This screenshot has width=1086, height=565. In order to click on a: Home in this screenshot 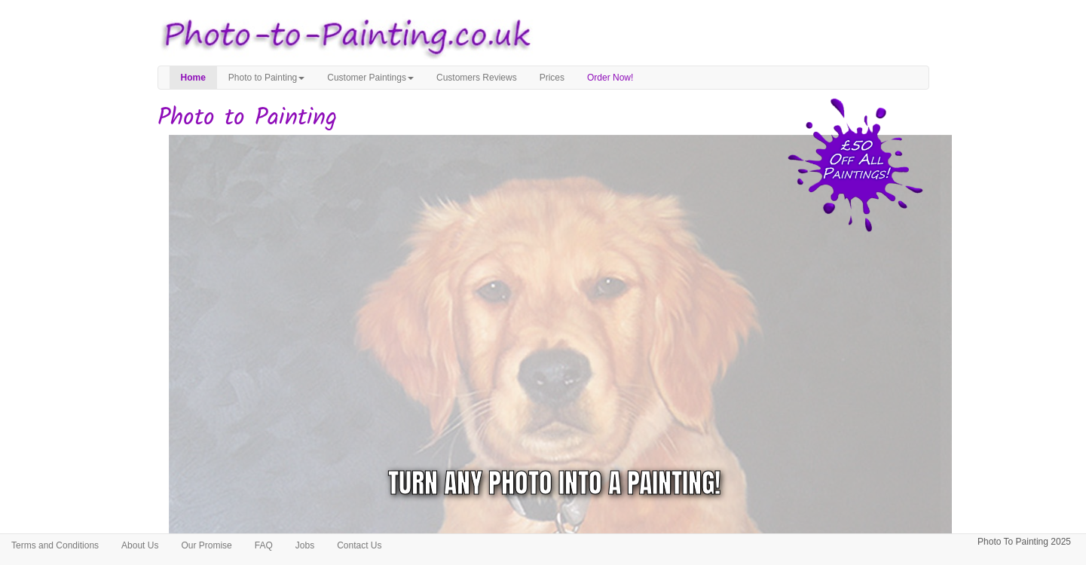, I will do `click(193, 78)`.